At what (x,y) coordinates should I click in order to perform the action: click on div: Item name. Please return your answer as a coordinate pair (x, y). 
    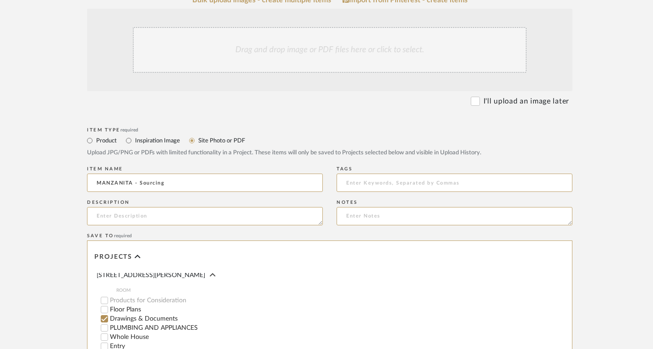
    Looking at the image, I should click on (205, 169).